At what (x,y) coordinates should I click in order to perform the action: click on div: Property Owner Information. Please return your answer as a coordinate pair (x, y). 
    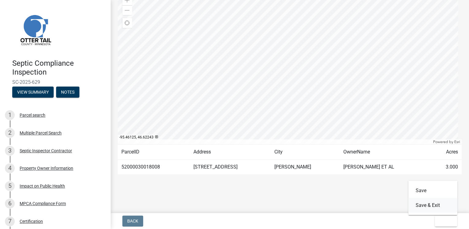
    Looking at the image, I should click on (46, 168).